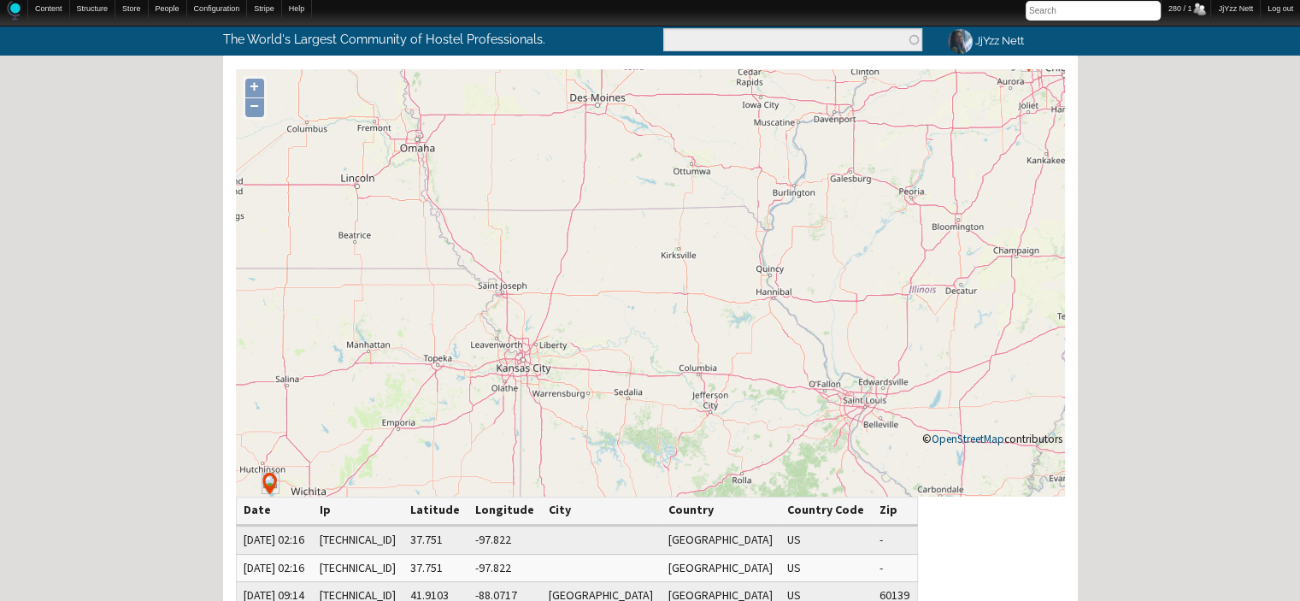 The width and height of the screenshot is (1300, 601). I want to click on th: Date, so click(274, 511).